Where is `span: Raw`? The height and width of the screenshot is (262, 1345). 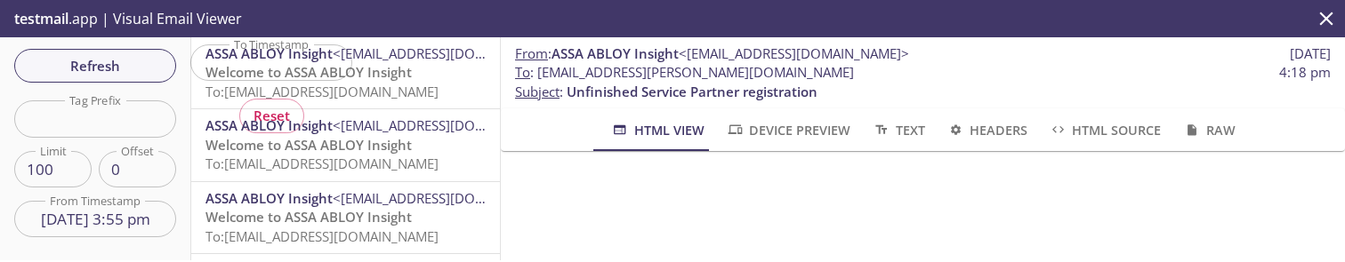
span: Raw is located at coordinates (1208, 130).